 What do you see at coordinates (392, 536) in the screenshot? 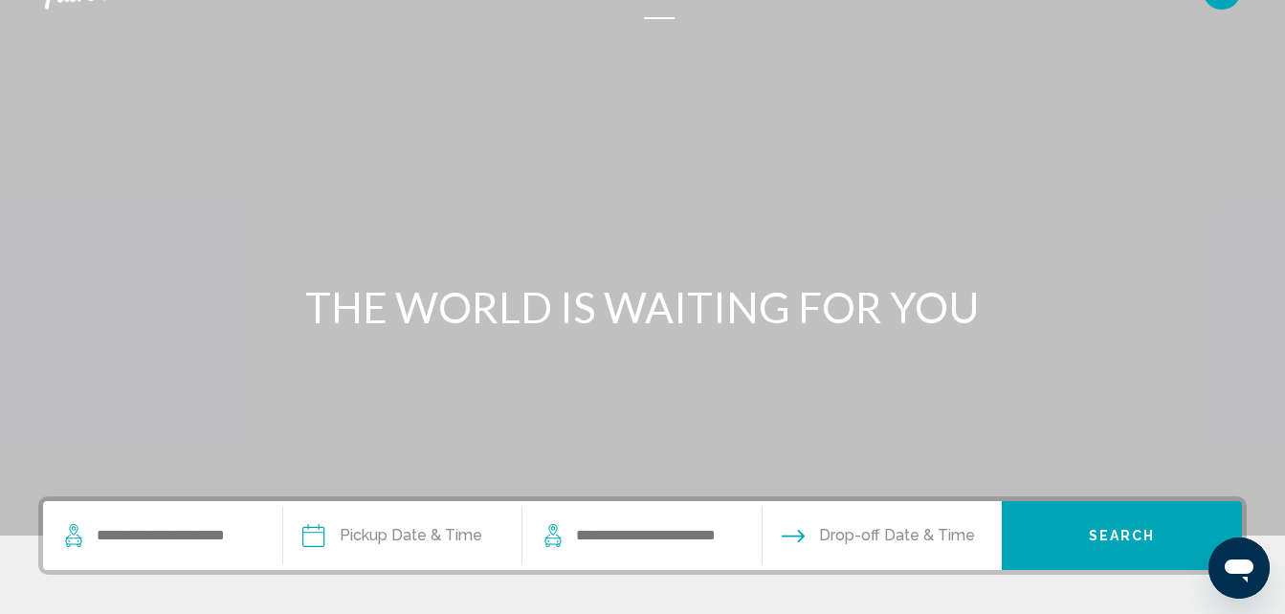
I see `button: Pickup date` at bounding box center [392, 536].